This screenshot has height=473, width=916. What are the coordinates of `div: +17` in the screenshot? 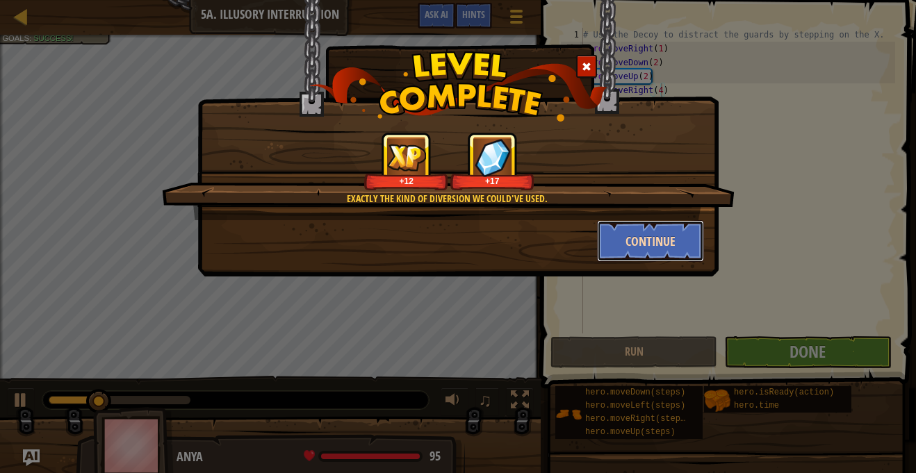 It's located at (492, 181).